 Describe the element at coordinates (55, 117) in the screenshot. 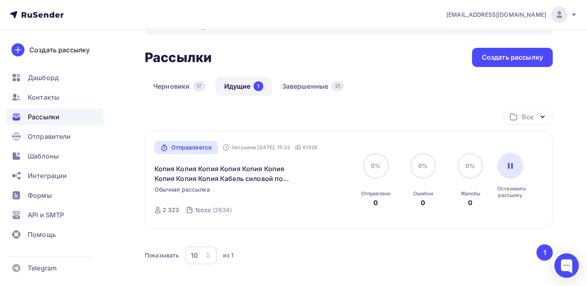

I see `a: Рассылки` at that location.